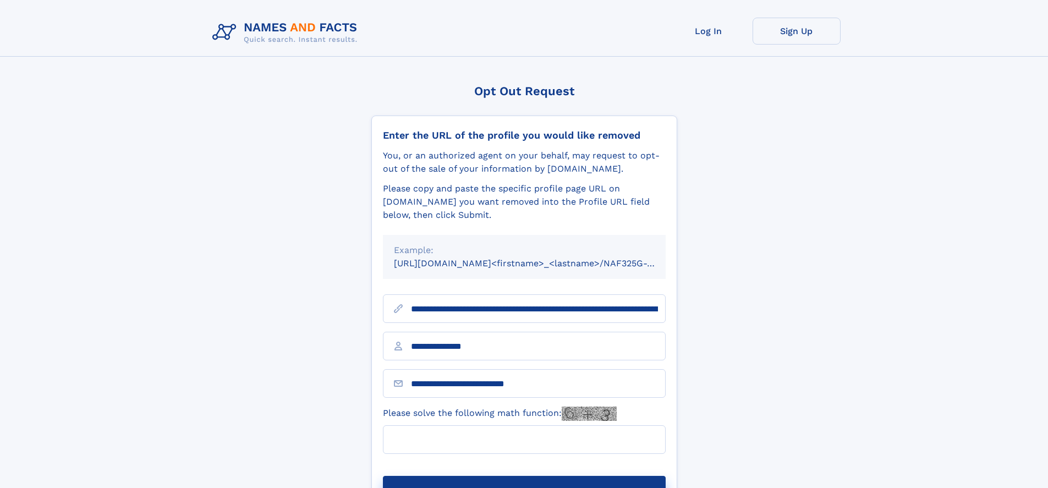 This screenshot has width=1048, height=488. What do you see at coordinates (525, 91) in the screenshot?
I see `div: Opt Out Request` at bounding box center [525, 91].